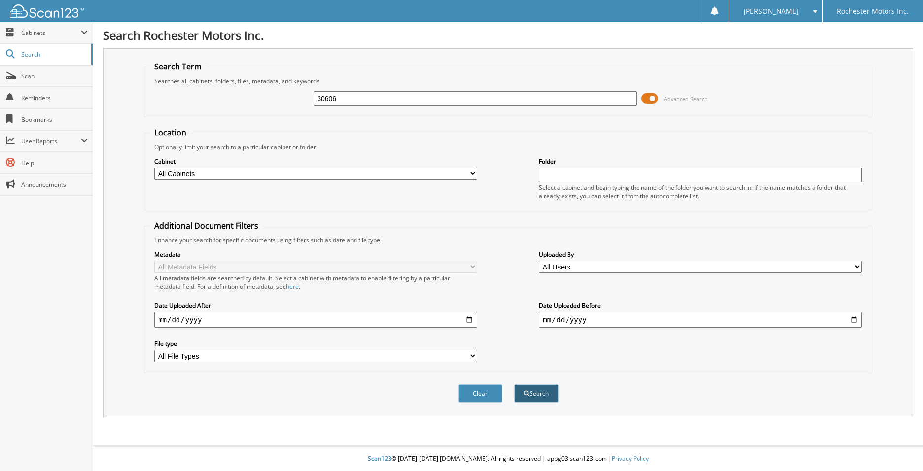 This screenshot has height=471, width=923. Describe the element at coordinates (292, 286) in the screenshot. I see `a: here` at that location.